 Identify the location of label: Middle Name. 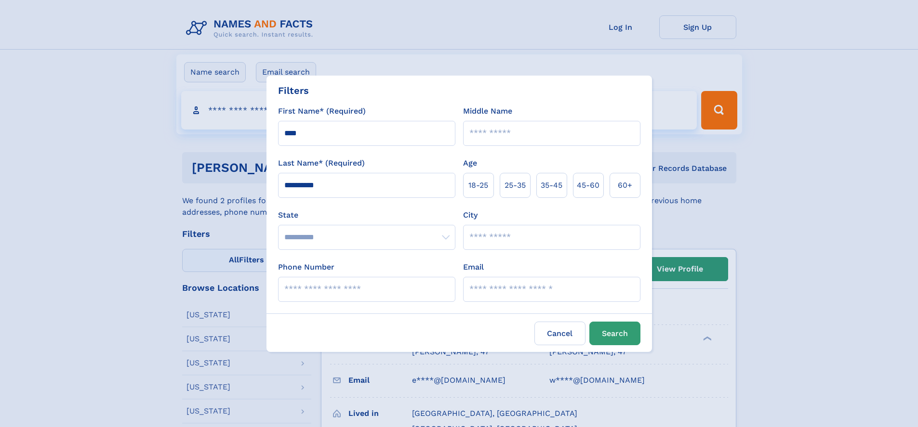
(488, 111).